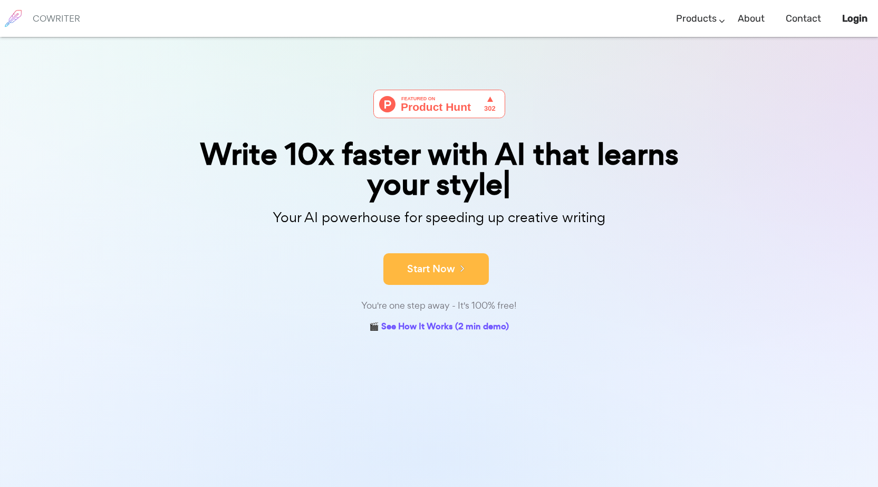 This screenshot has height=487, width=878. What do you see at coordinates (855, 18) in the screenshot?
I see `a: Login` at bounding box center [855, 18].